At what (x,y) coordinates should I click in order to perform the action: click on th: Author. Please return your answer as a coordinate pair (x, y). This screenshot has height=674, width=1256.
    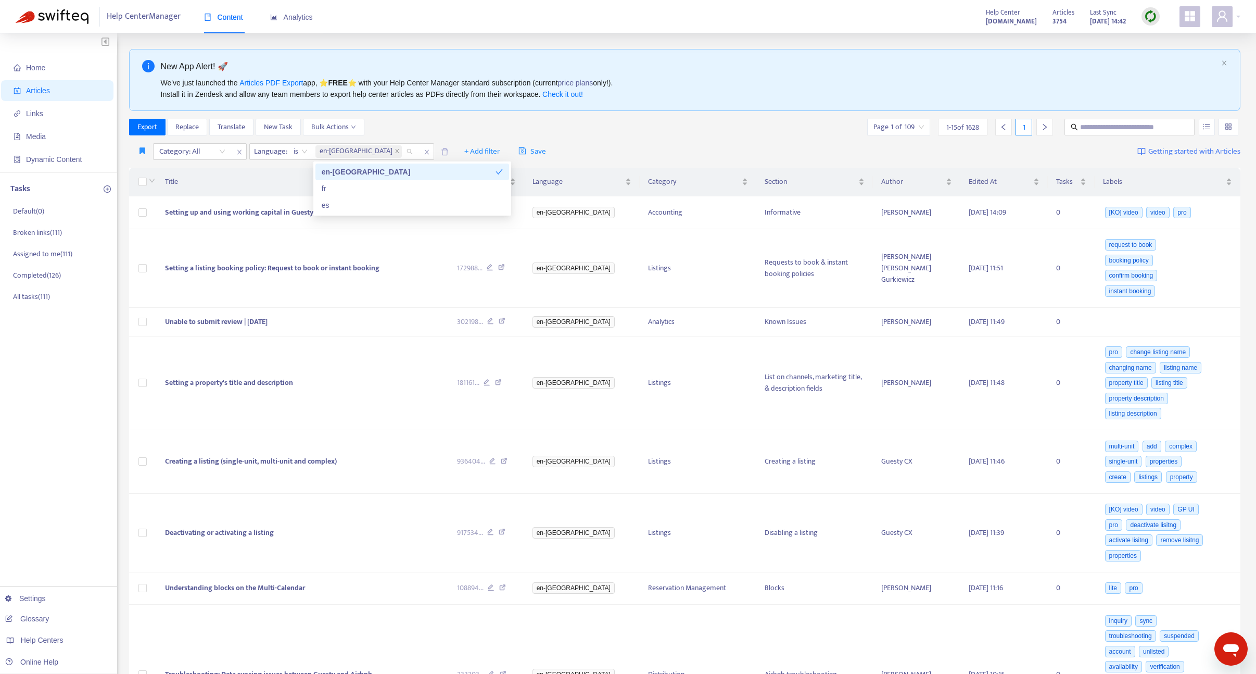
    Looking at the image, I should click on (917, 182).